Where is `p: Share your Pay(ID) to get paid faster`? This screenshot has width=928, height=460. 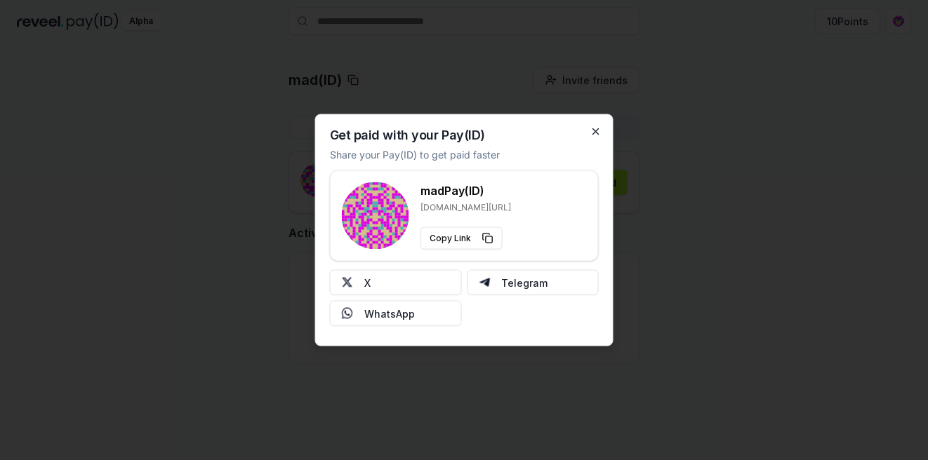 p: Share your Pay(ID) to get paid faster is located at coordinates (415, 154).